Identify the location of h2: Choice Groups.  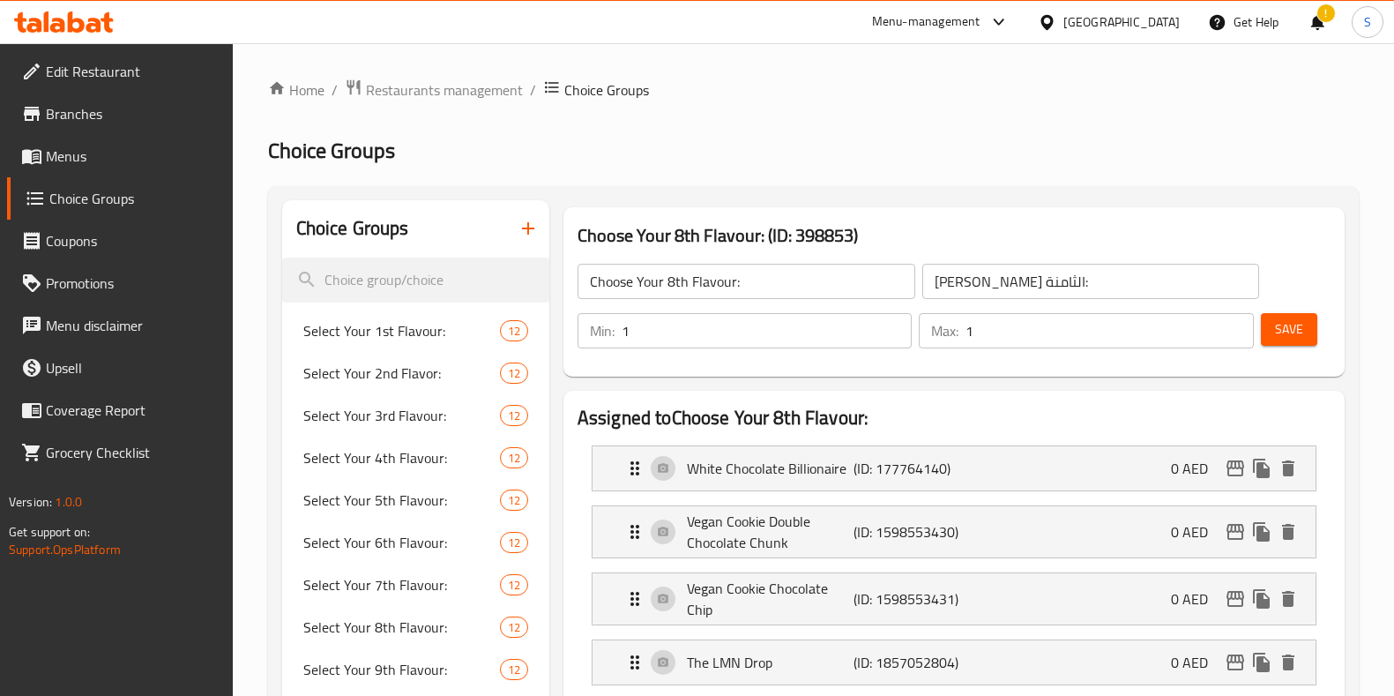
(353, 228).